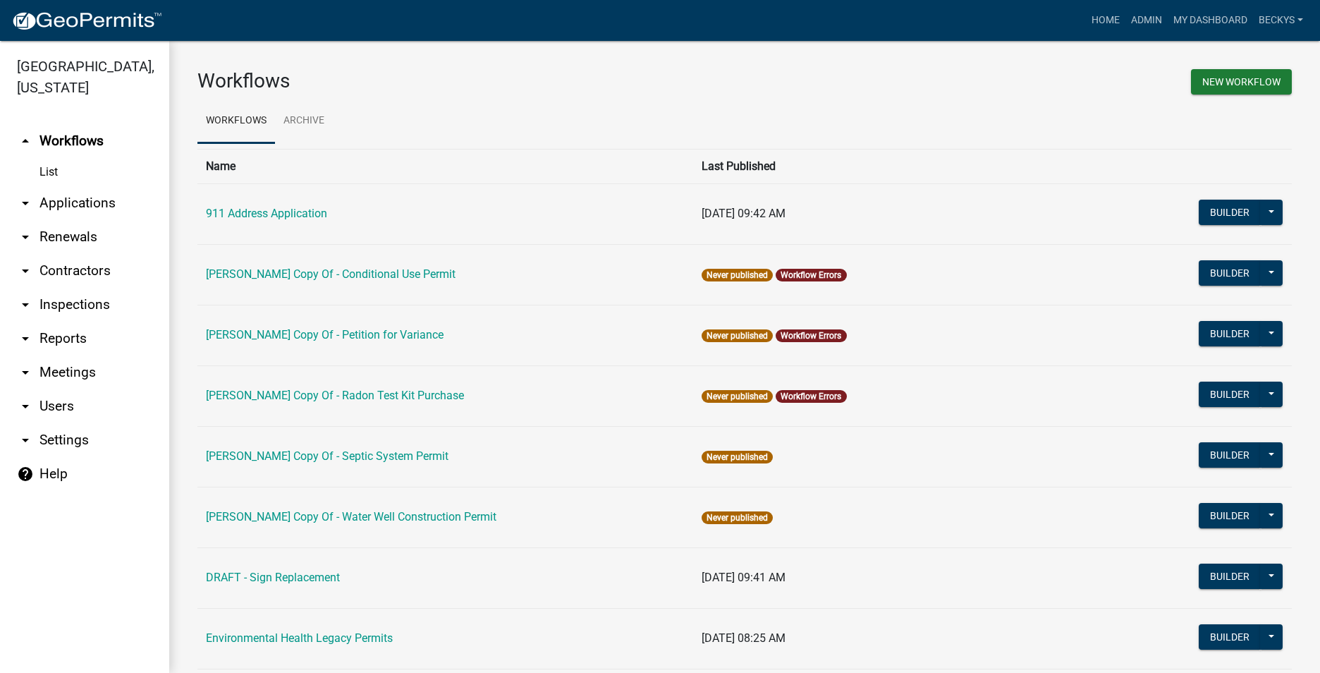  Describe the element at coordinates (1210, 20) in the screenshot. I see `a: My Dashboard` at that location.